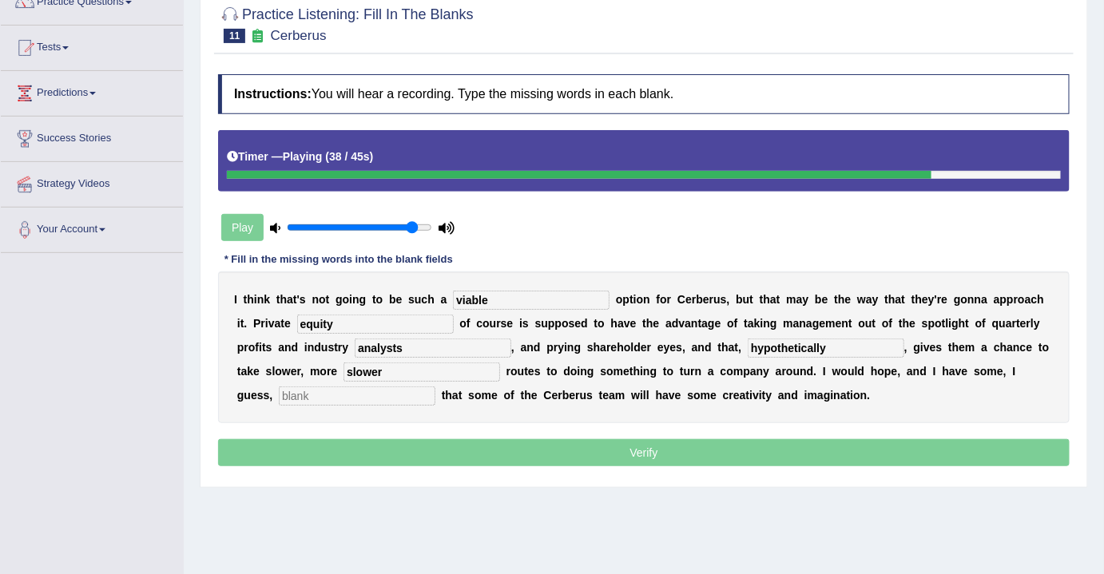  I want to click on b: f, so click(468, 324).